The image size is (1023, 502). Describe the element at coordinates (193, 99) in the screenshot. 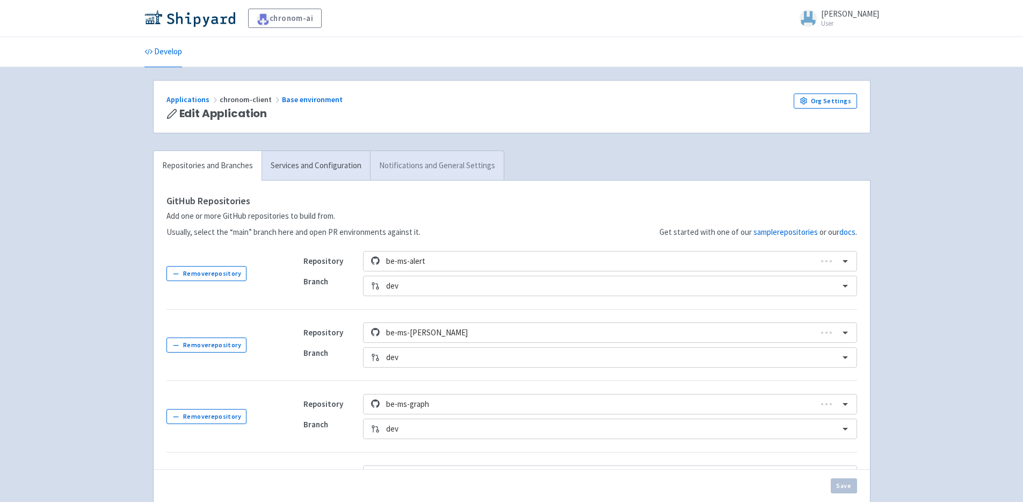

I see `a: Applications` at that location.